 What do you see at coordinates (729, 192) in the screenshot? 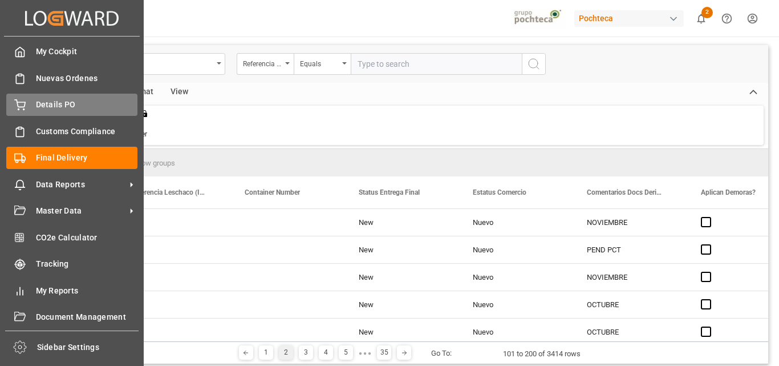
I see `span: Aplican Demoras?` at bounding box center [729, 192].